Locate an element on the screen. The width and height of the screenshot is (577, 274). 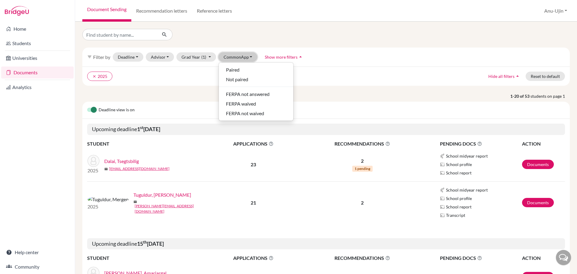
a: Help center is located at coordinates (37, 252).